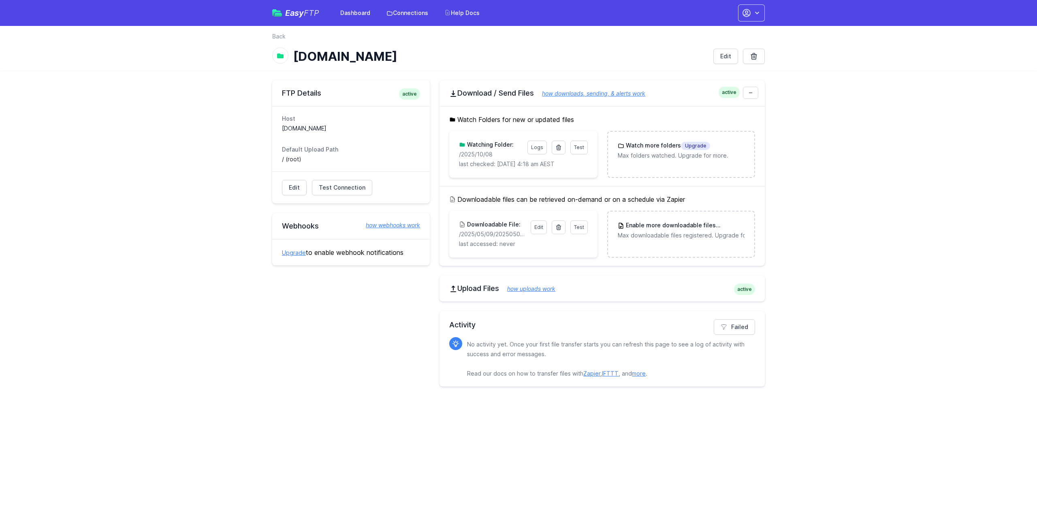  I want to click on h3: Watching Folder:, so click(489, 145).